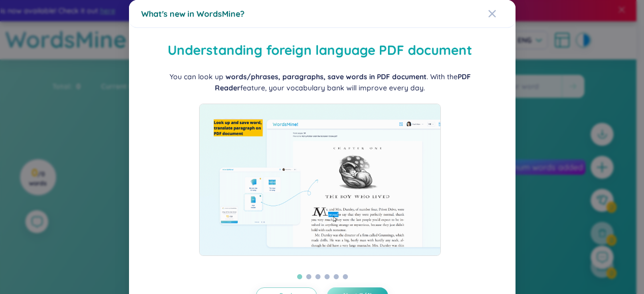 The width and height of the screenshot is (644, 294). Describe the element at coordinates (320, 82) in the screenshot. I see `span: You can look up . With the feature, your vocabulary bank will improve every day.` at that location.